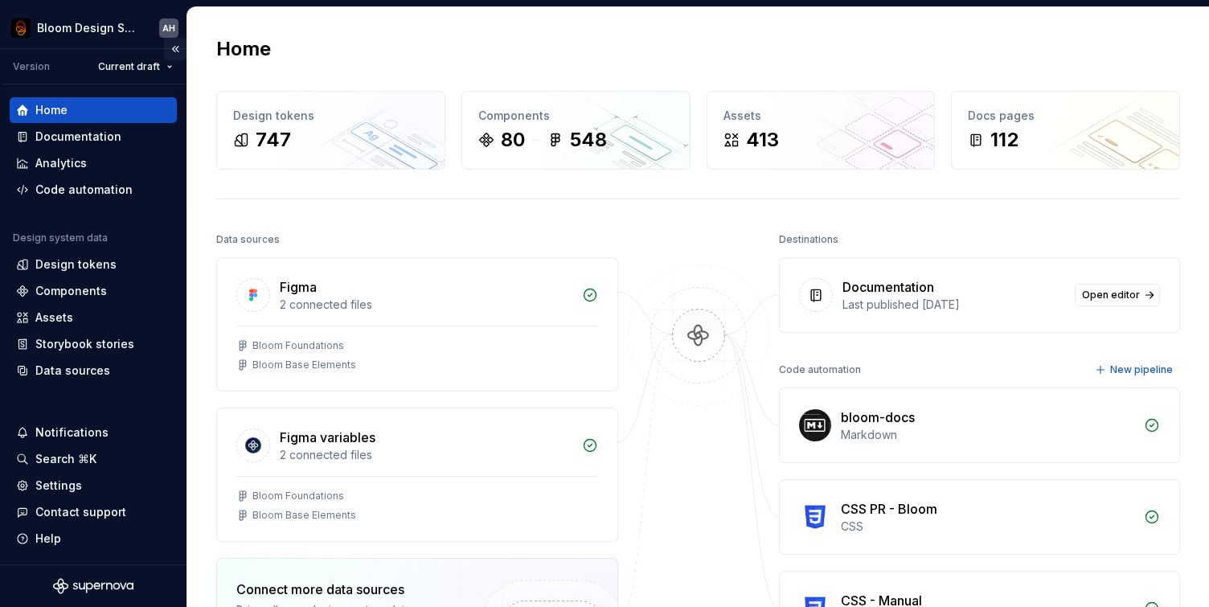 The width and height of the screenshot is (1209, 607). Describe the element at coordinates (84, 344) in the screenshot. I see `div: Storybook stories` at that location.